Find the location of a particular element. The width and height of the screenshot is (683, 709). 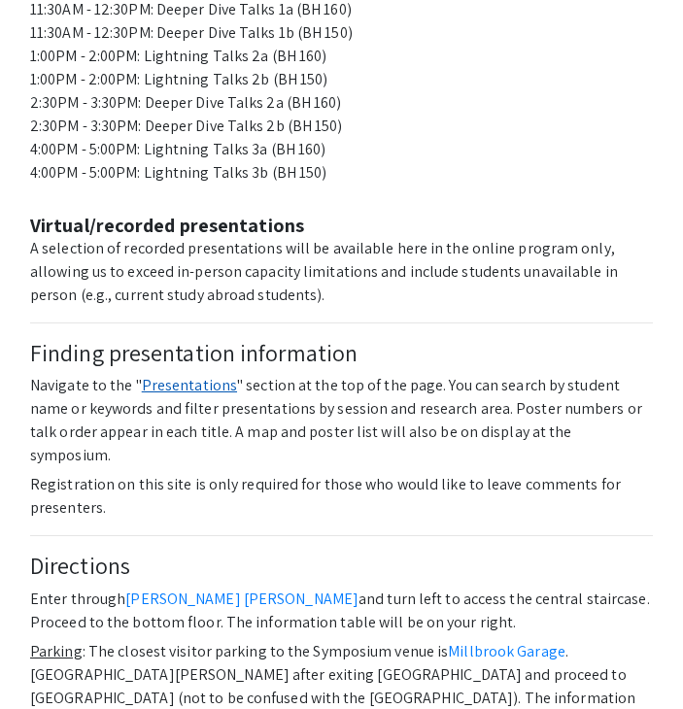

a: Presentations is located at coordinates (190, 385).